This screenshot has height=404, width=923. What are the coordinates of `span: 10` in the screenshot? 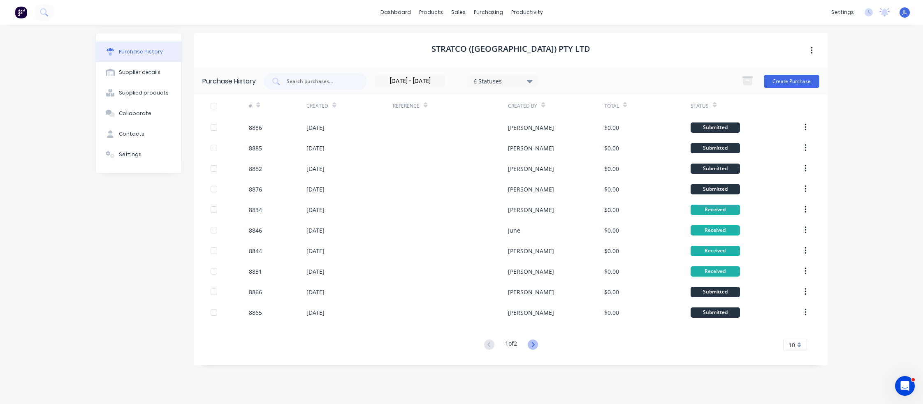 It's located at (792, 345).